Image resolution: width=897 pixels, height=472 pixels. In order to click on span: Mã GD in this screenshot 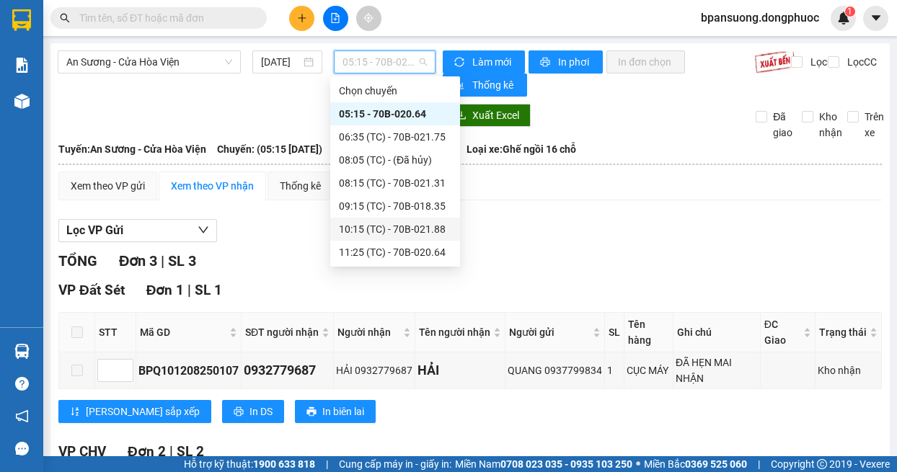, I will do `click(183, 332)`.